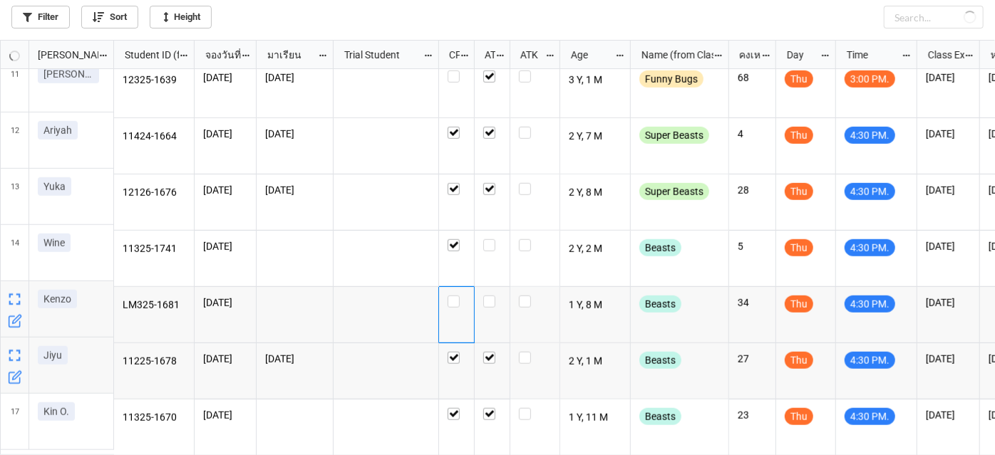 Image resolution: width=995 pixels, height=455 pixels. What do you see at coordinates (942, 55) in the screenshot?
I see `div: Class Expiration` at bounding box center [942, 55].